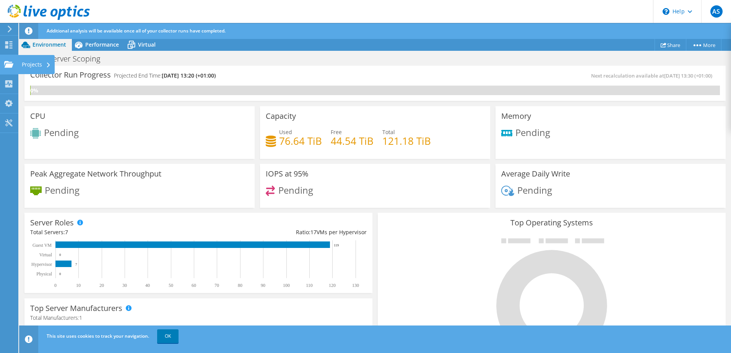 The image size is (731, 353). Describe the element at coordinates (44, 274) in the screenshot. I see `text: Physical` at that location.